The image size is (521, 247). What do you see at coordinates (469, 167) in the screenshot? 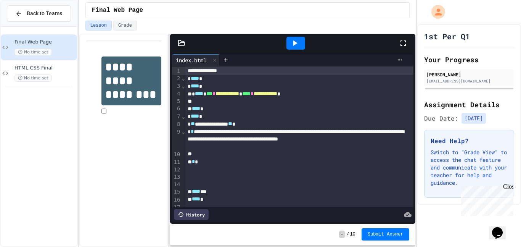
I see `p: Switch to "Grade View" to access the chat feature and communicate with your teacher for help and ...` at bounding box center [469, 167].